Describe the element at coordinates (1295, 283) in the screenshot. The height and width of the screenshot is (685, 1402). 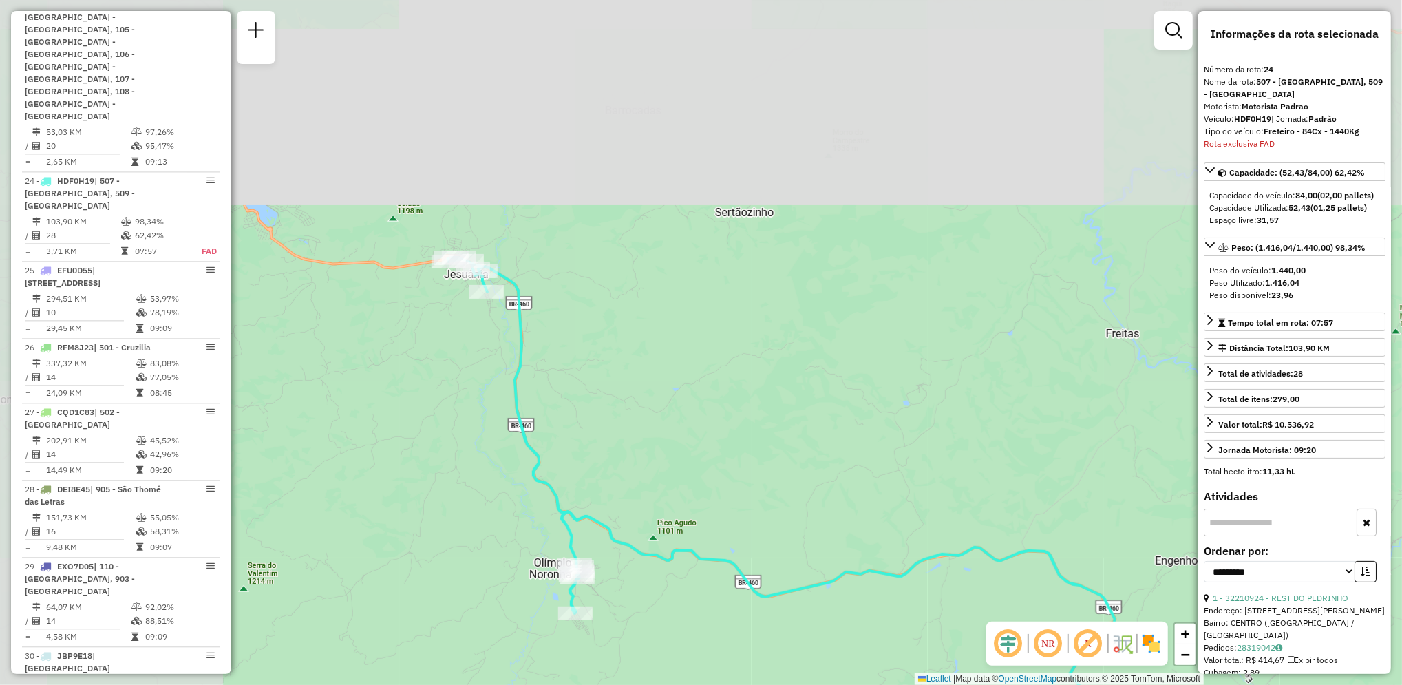
I see `div: Peso Utilizado:` at that location.